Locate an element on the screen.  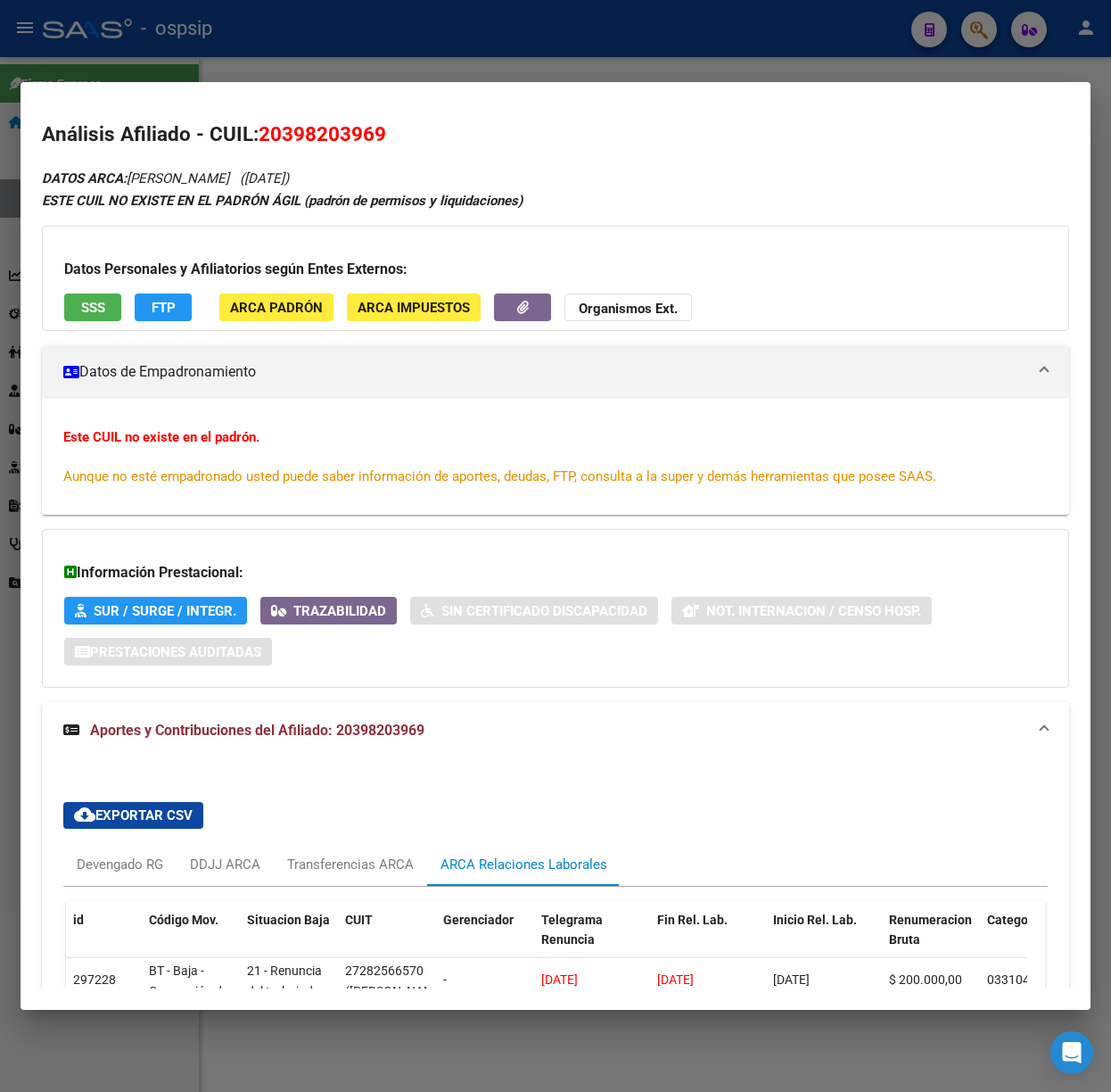
span: id is located at coordinates (79, 920).